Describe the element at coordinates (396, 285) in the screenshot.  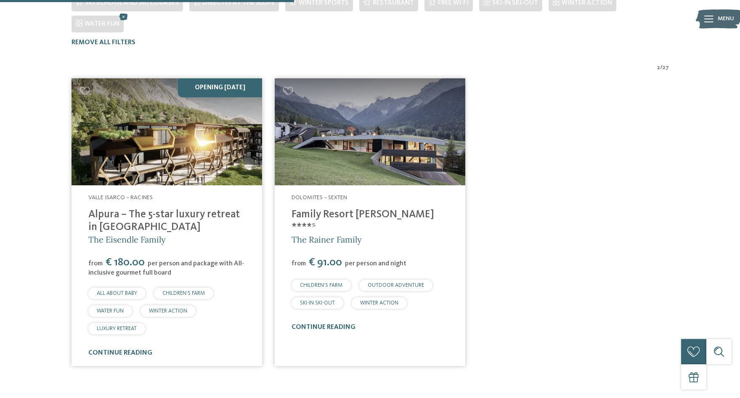
I see `span: OUTDOOR ADVENTURE` at that location.